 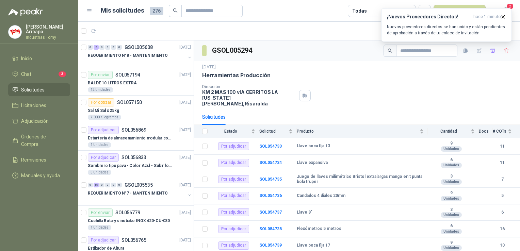 What do you see at coordinates (27, 58) in the screenshot?
I see `span: Inicio` at bounding box center [27, 58].